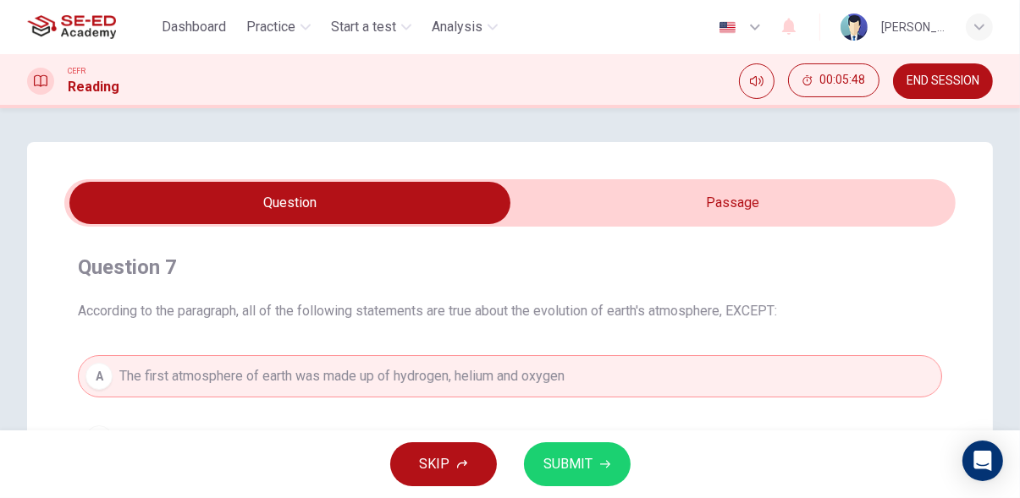  I want to click on a: Dashboard, so click(194, 27).